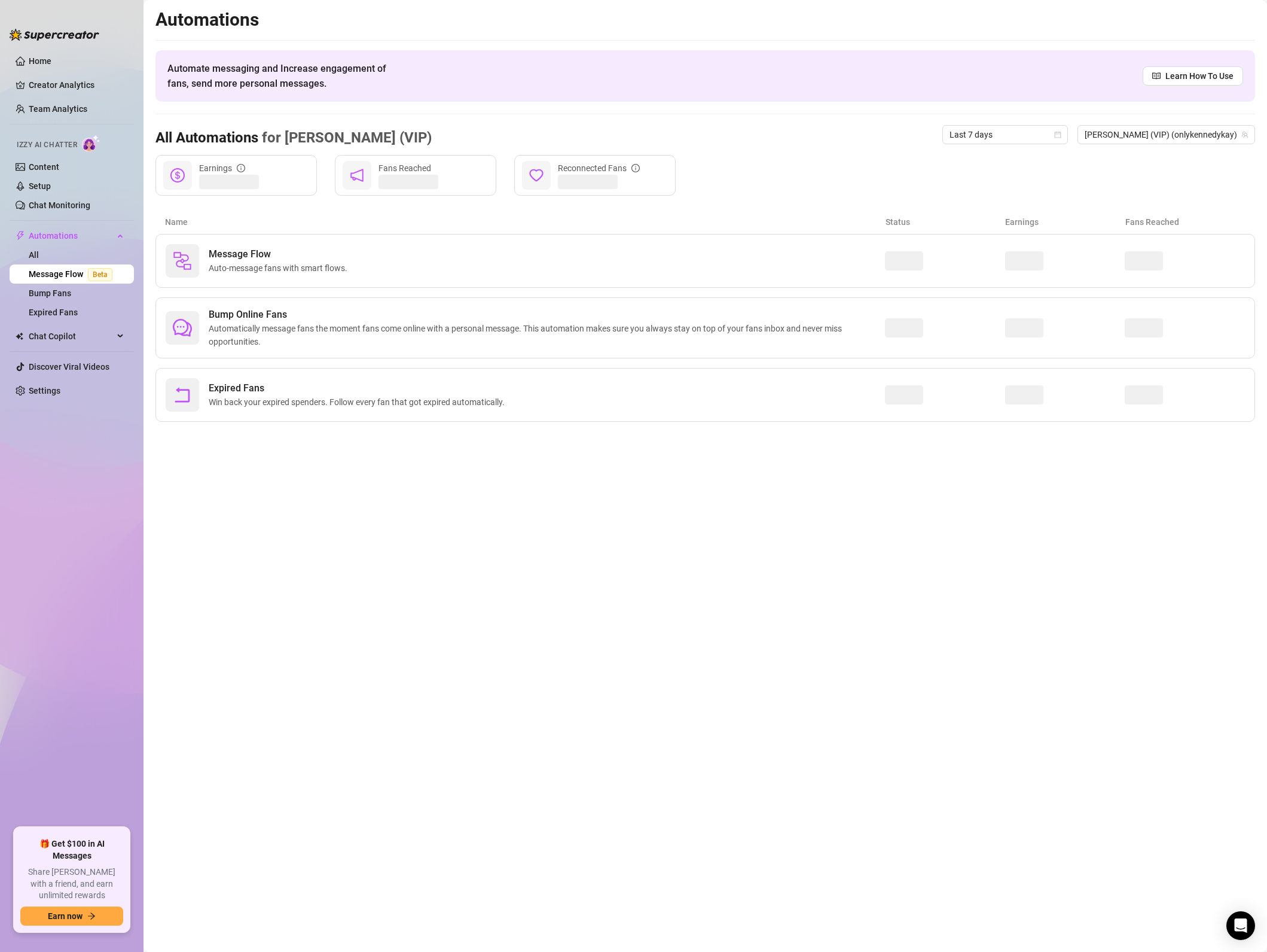 The image size is (1267, 952). Describe the element at coordinates (72, 916) in the screenshot. I see `button: Earn nowarrow-right` at that location.